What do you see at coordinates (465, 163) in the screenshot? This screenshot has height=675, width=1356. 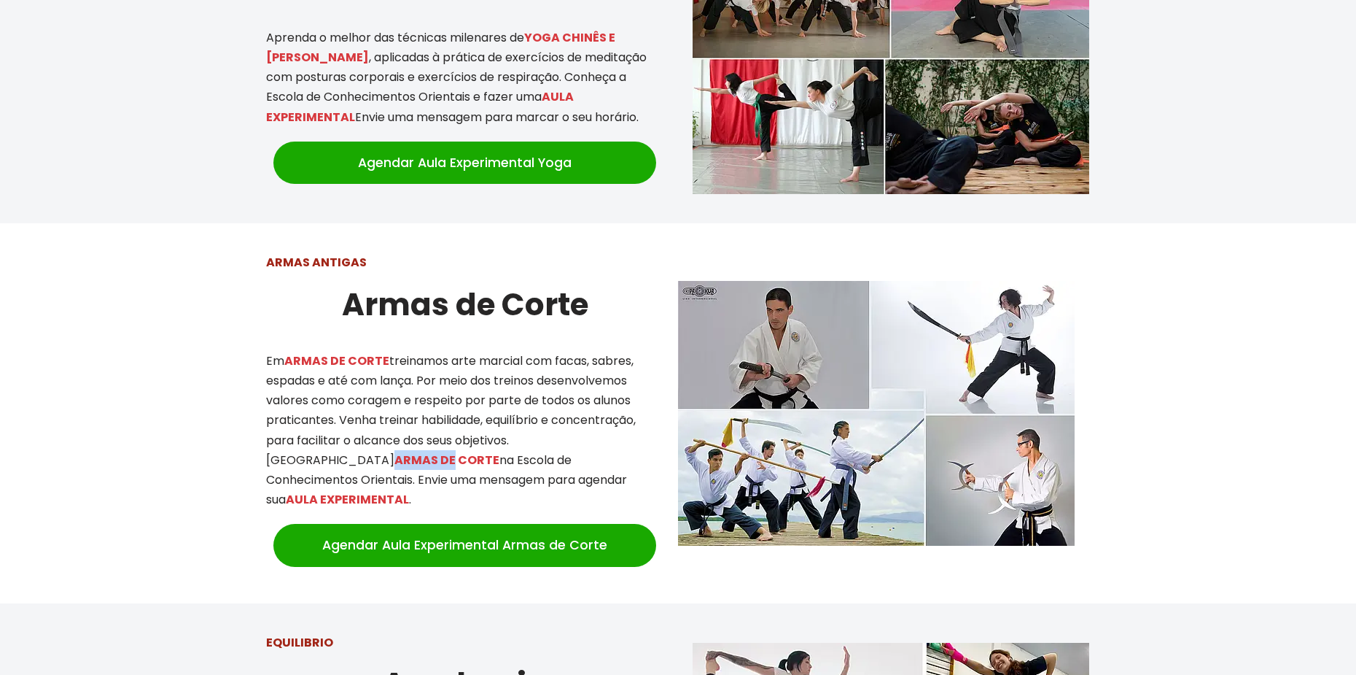 I see `a: Agendar Aula Experimental Yoga` at bounding box center [465, 163].